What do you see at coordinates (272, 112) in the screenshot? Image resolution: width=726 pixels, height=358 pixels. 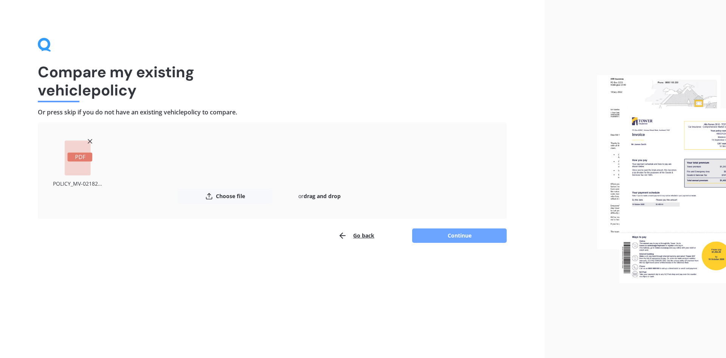 I see `h4: Or press skip if you do not have an existing vehicle policy to compare.` at bounding box center [272, 112].